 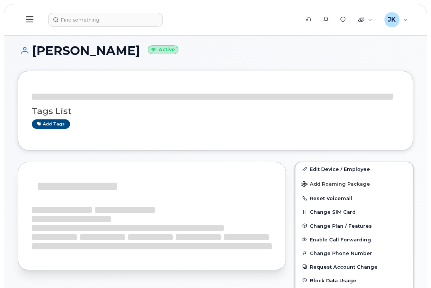 I want to click on span: Change Plan / Features, so click(x=341, y=225).